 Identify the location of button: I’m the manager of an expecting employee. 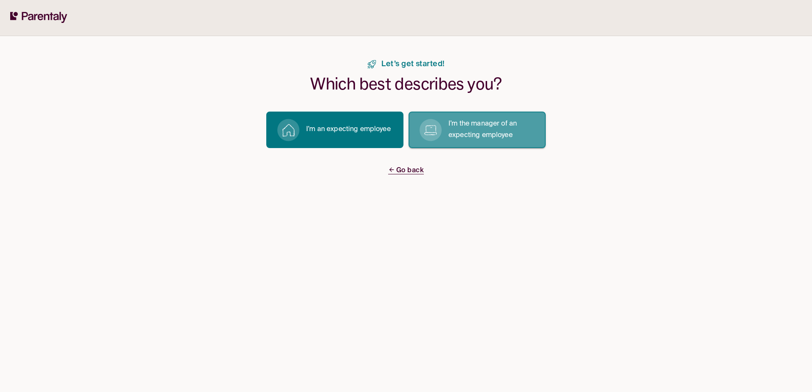
(477, 130).